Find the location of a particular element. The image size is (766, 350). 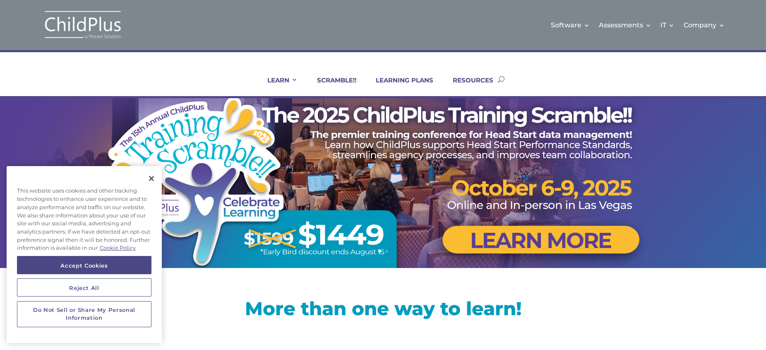

button: Accept Cookies is located at coordinates (84, 265).